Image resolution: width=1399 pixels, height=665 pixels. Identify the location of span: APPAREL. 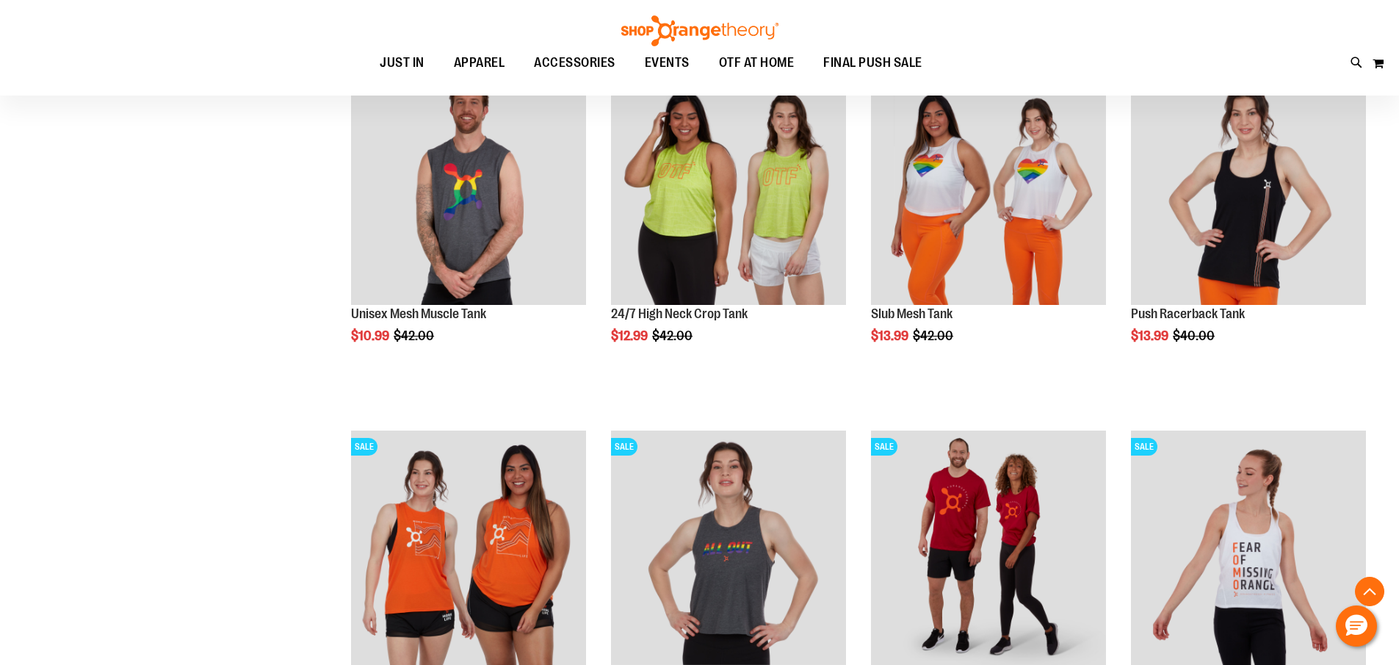
(480, 62).